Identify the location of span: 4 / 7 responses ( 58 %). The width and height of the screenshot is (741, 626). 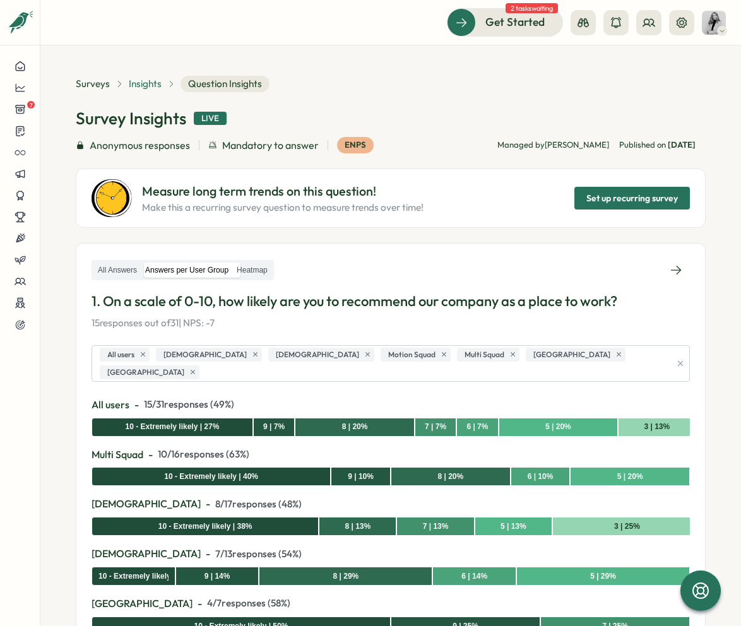
(249, 604).